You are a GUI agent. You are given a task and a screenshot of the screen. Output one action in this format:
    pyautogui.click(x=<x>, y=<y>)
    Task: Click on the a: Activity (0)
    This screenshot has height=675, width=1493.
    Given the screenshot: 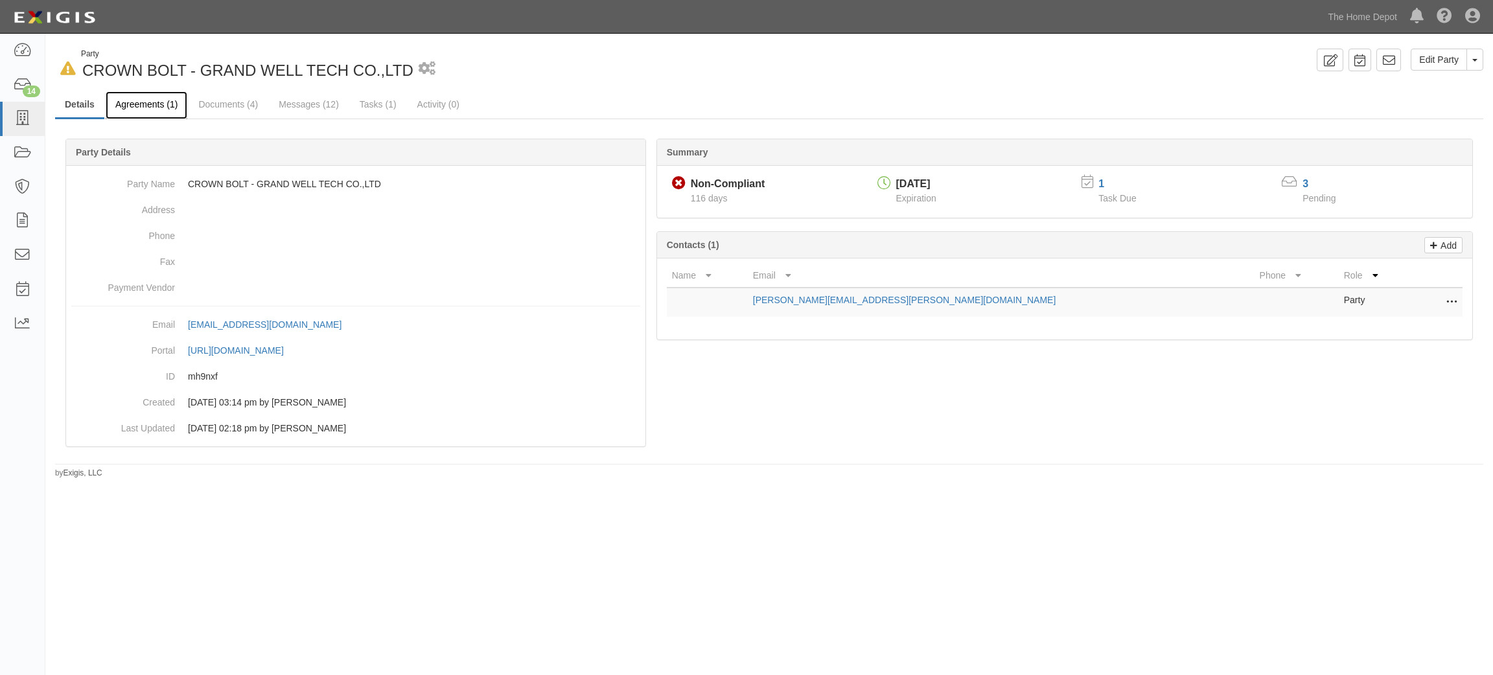 What is the action you would take?
    pyautogui.click(x=438, y=104)
    